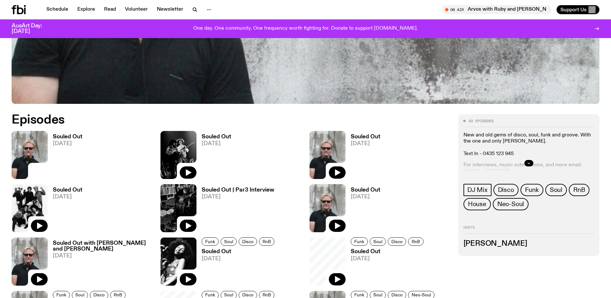  Describe the element at coordinates (477, 190) in the screenshot. I see `a: DJ Mix` at that location.